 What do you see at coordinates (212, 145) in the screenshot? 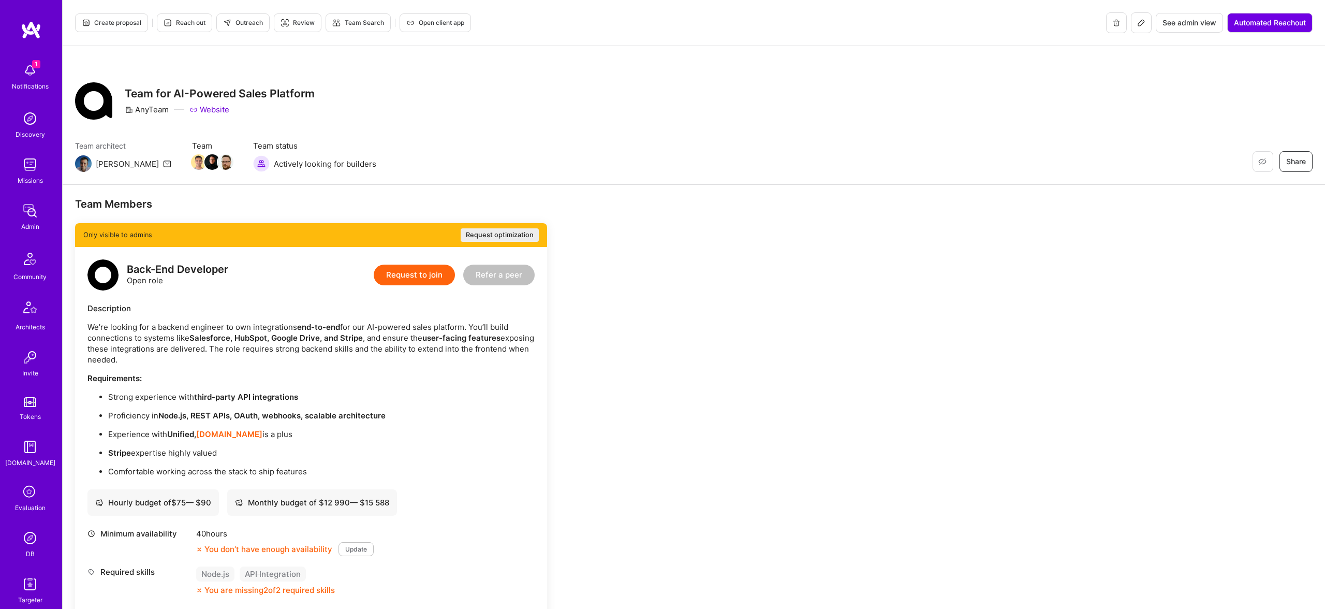
I see `span: Team` at bounding box center [212, 145].